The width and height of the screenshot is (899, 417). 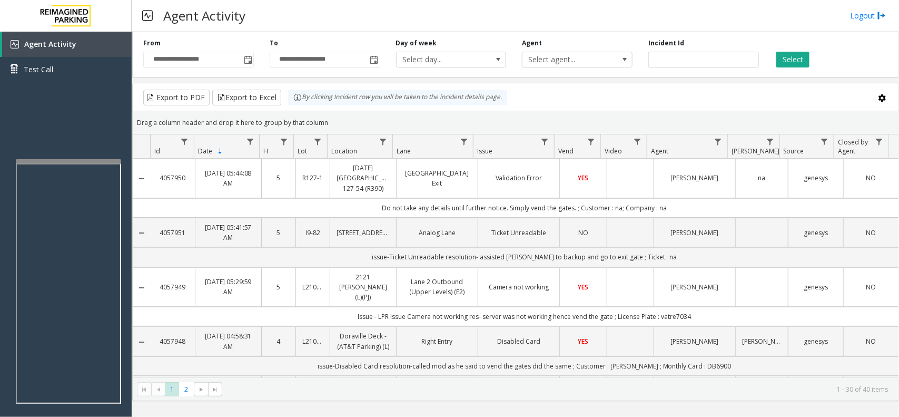 I want to click on img: 'icon', so click(x=15, y=44).